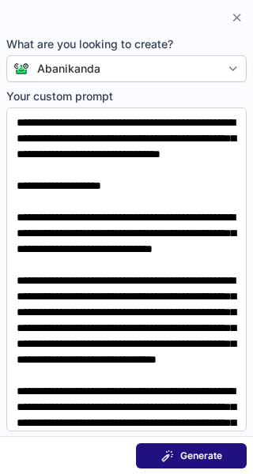  I want to click on div: Abanikanda, so click(69, 69).